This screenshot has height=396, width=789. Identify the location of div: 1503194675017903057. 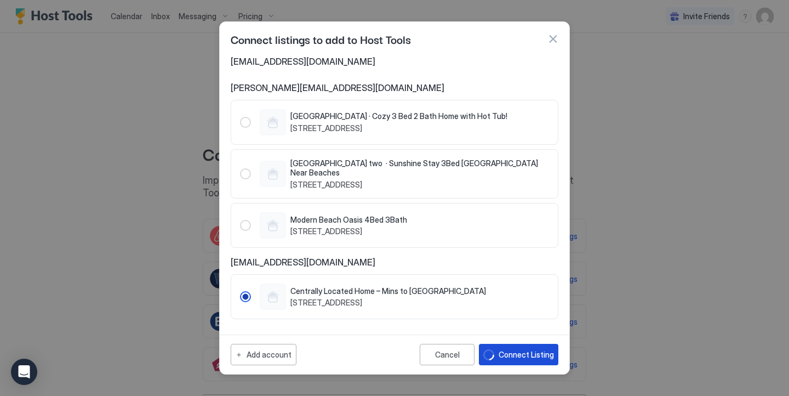
(395, 296).